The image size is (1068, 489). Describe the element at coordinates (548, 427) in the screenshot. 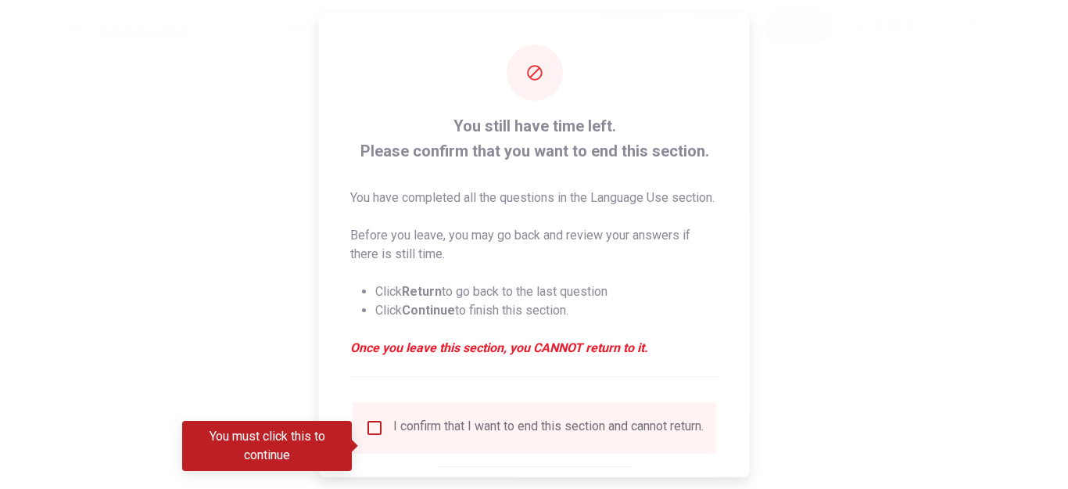

I see `div: I confirm that I want to end this section and cannot return.` at that location.